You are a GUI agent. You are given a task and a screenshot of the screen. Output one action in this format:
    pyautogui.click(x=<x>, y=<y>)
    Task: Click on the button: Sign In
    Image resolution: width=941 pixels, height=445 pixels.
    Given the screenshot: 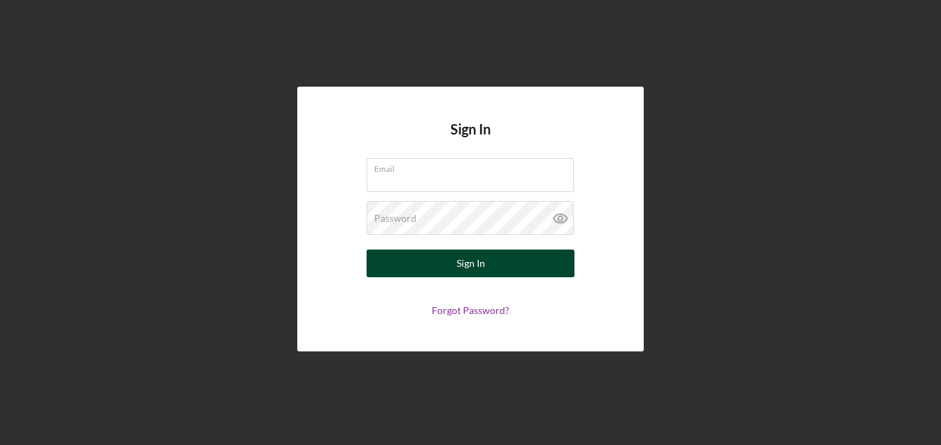 What is the action you would take?
    pyautogui.click(x=470, y=263)
    